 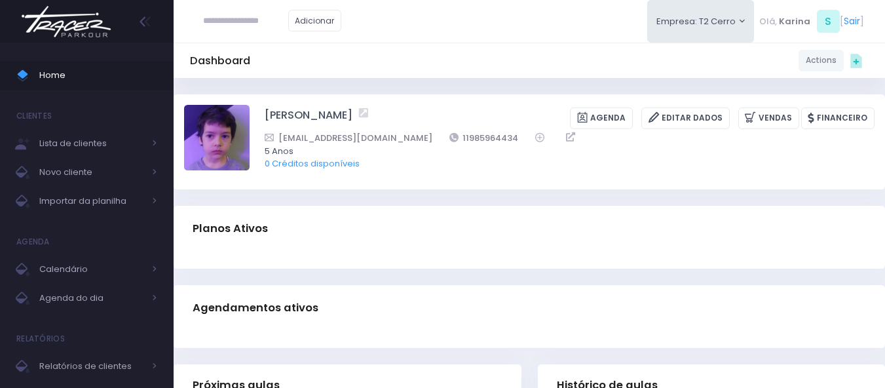 I want to click on span: 5 Anos, so click(x=561, y=151).